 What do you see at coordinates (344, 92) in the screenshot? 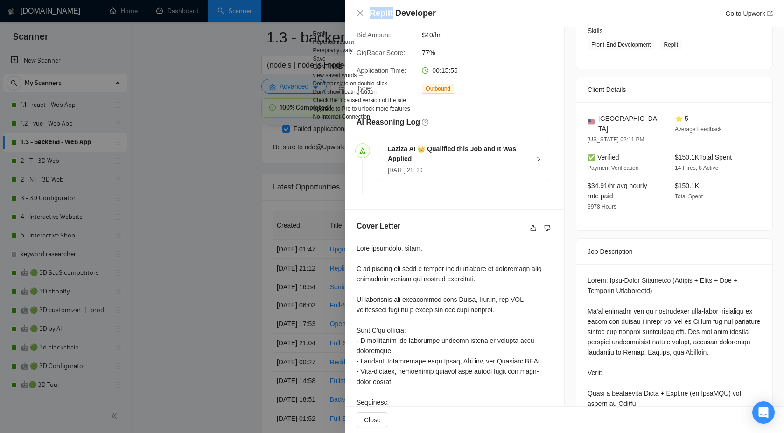
I see `span: You won't see a floating translation button when you select text again.` at bounding box center [344, 92].